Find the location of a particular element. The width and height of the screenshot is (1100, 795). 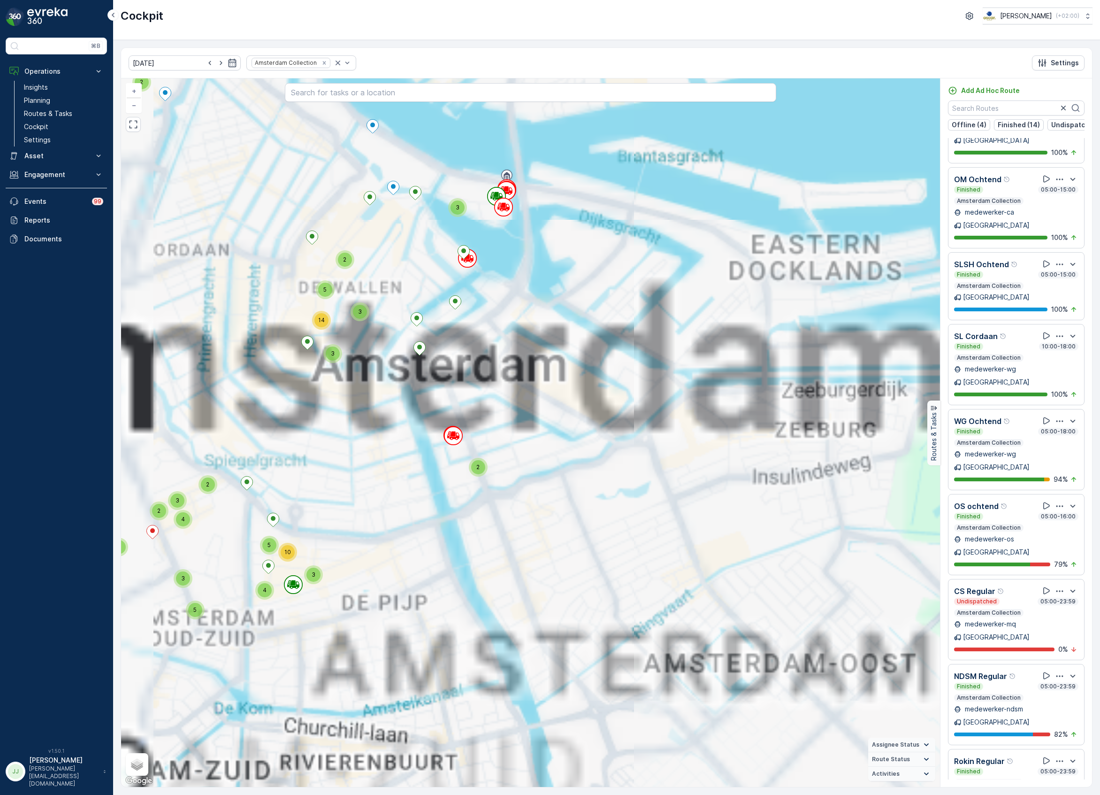

a: Add Ad Hoc Route is located at coordinates (984, 91).